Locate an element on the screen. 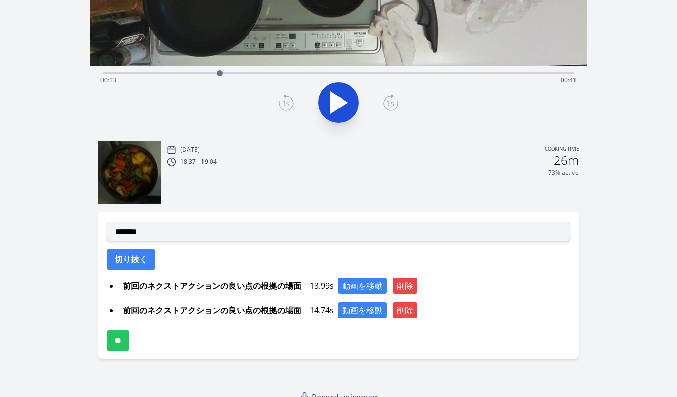 The width and height of the screenshot is (677, 397). div: 14.74s is located at coordinates (344, 310).